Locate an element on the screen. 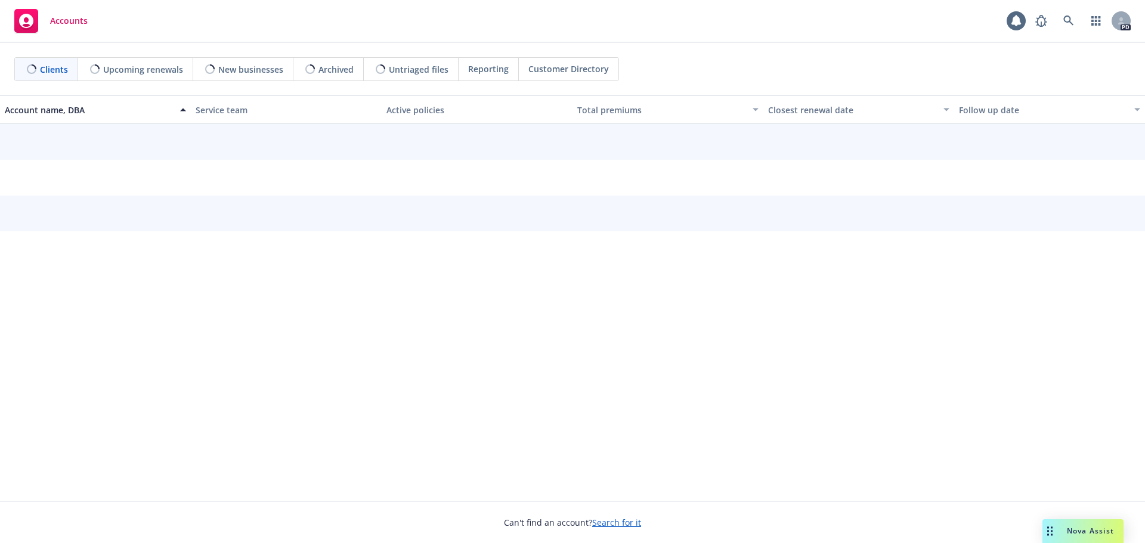 This screenshot has height=543, width=1145. div: Total premiums is located at coordinates (661, 110).